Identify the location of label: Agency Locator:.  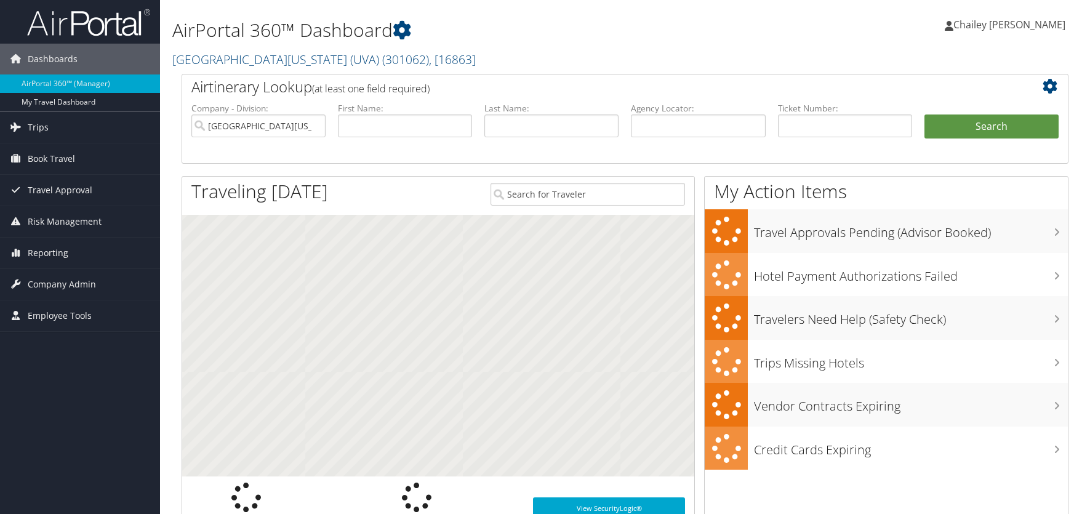
(698, 108).